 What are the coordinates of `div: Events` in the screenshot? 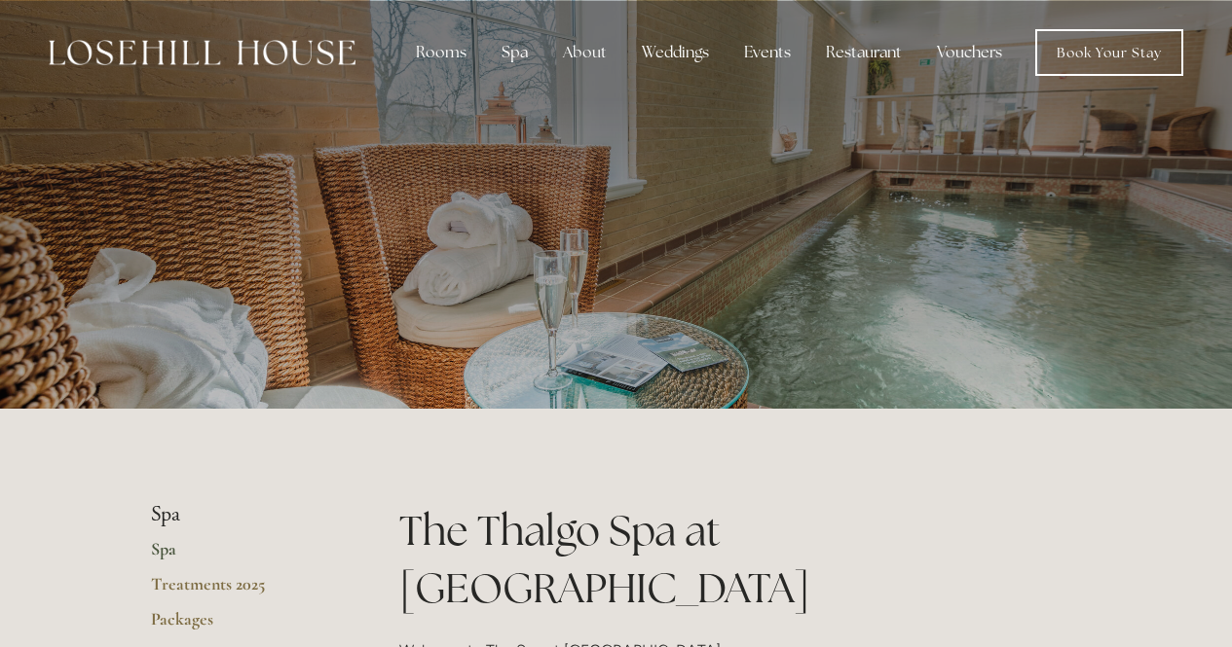 It's located at (767, 53).